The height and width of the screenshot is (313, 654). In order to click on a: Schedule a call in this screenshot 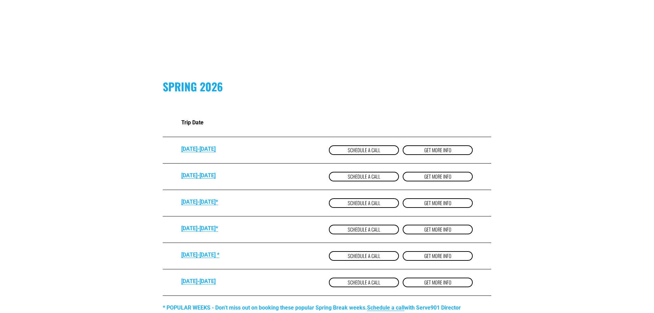, I will do `click(386, 307)`.